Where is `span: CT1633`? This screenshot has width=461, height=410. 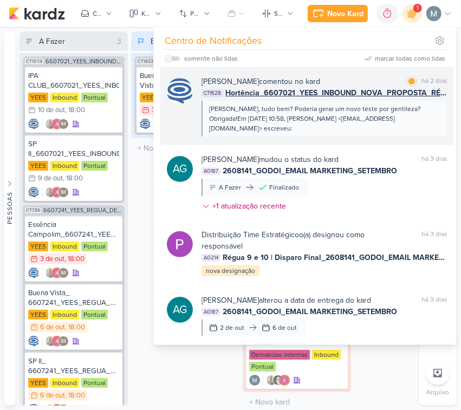 span: CT1633 is located at coordinates (145, 61).